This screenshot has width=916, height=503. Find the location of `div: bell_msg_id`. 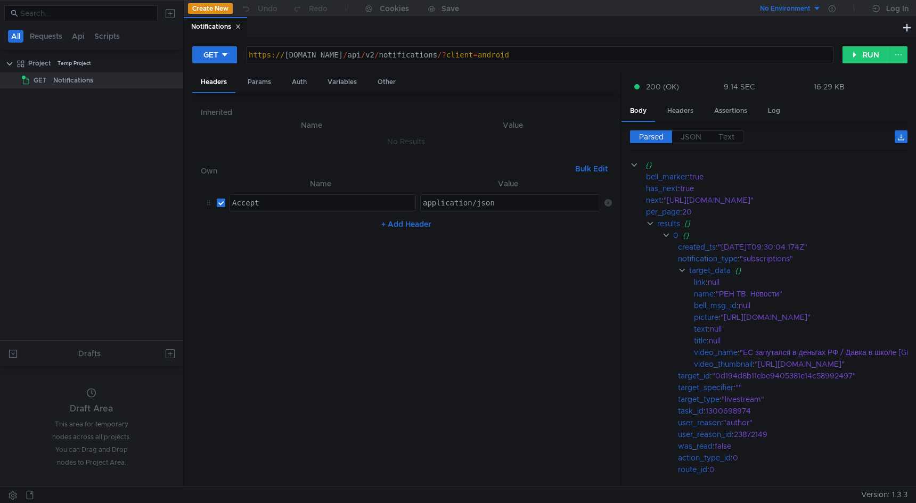

div: bell_msg_id is located at coordinates (715, 306).